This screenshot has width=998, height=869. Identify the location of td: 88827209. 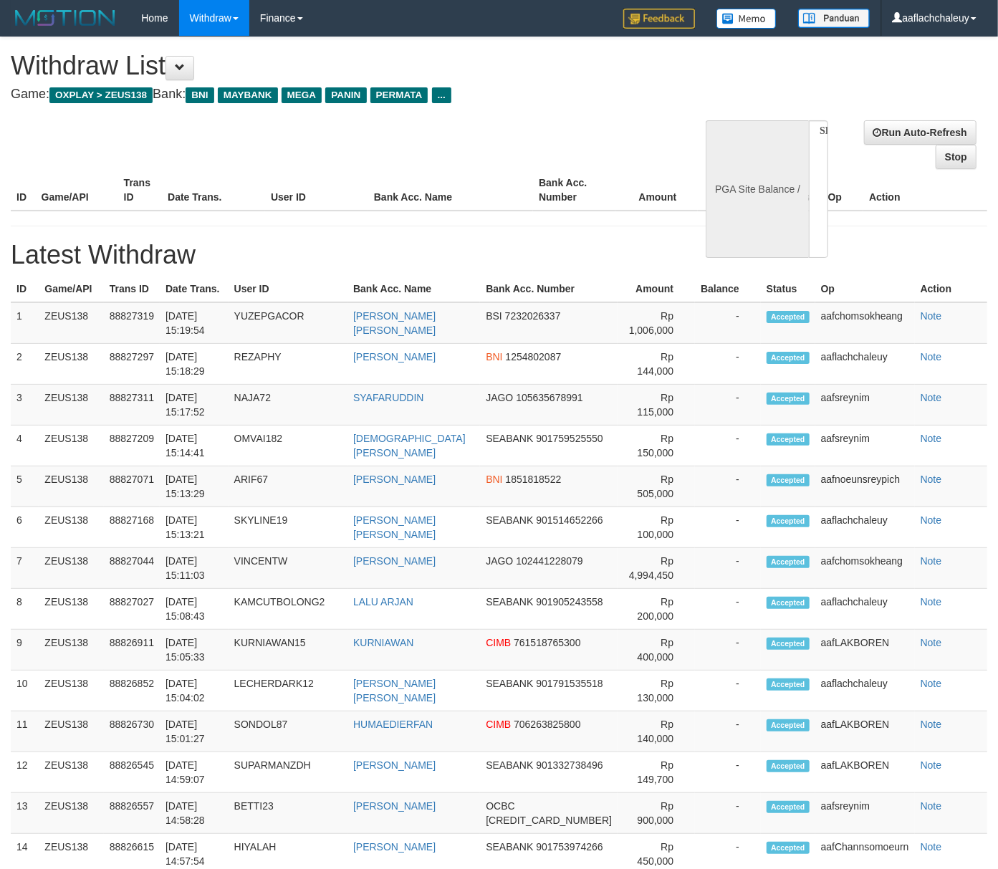
(132, 446).